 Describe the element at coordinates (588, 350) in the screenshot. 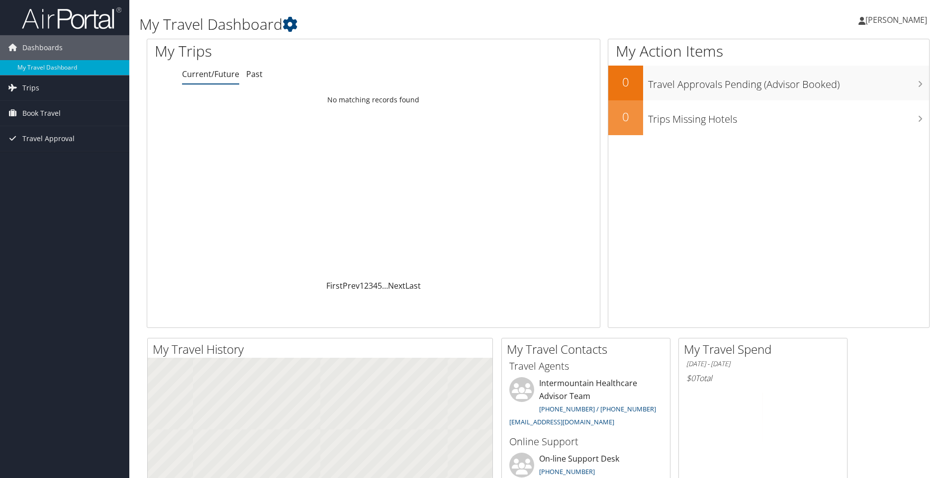

I see `h2: My Travel Contacts` at that location.